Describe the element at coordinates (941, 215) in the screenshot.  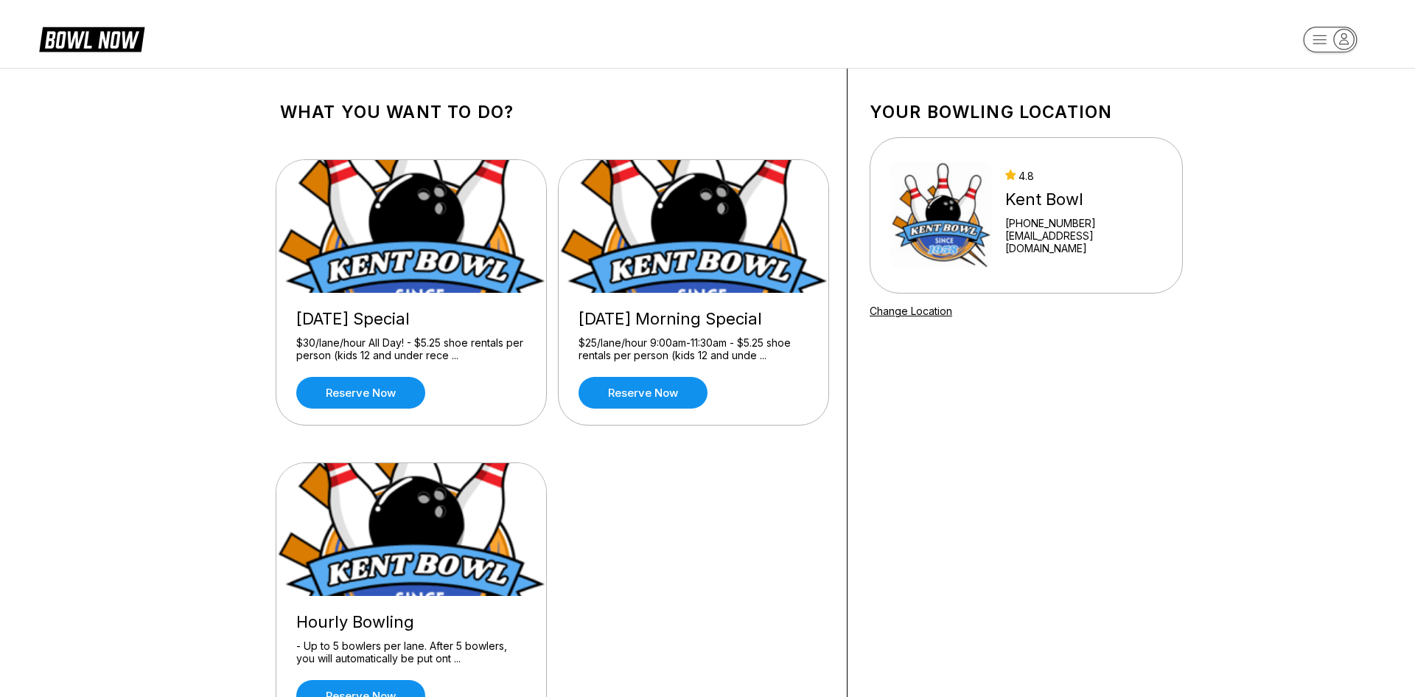
I see `img: Kent Bowl` at that location.